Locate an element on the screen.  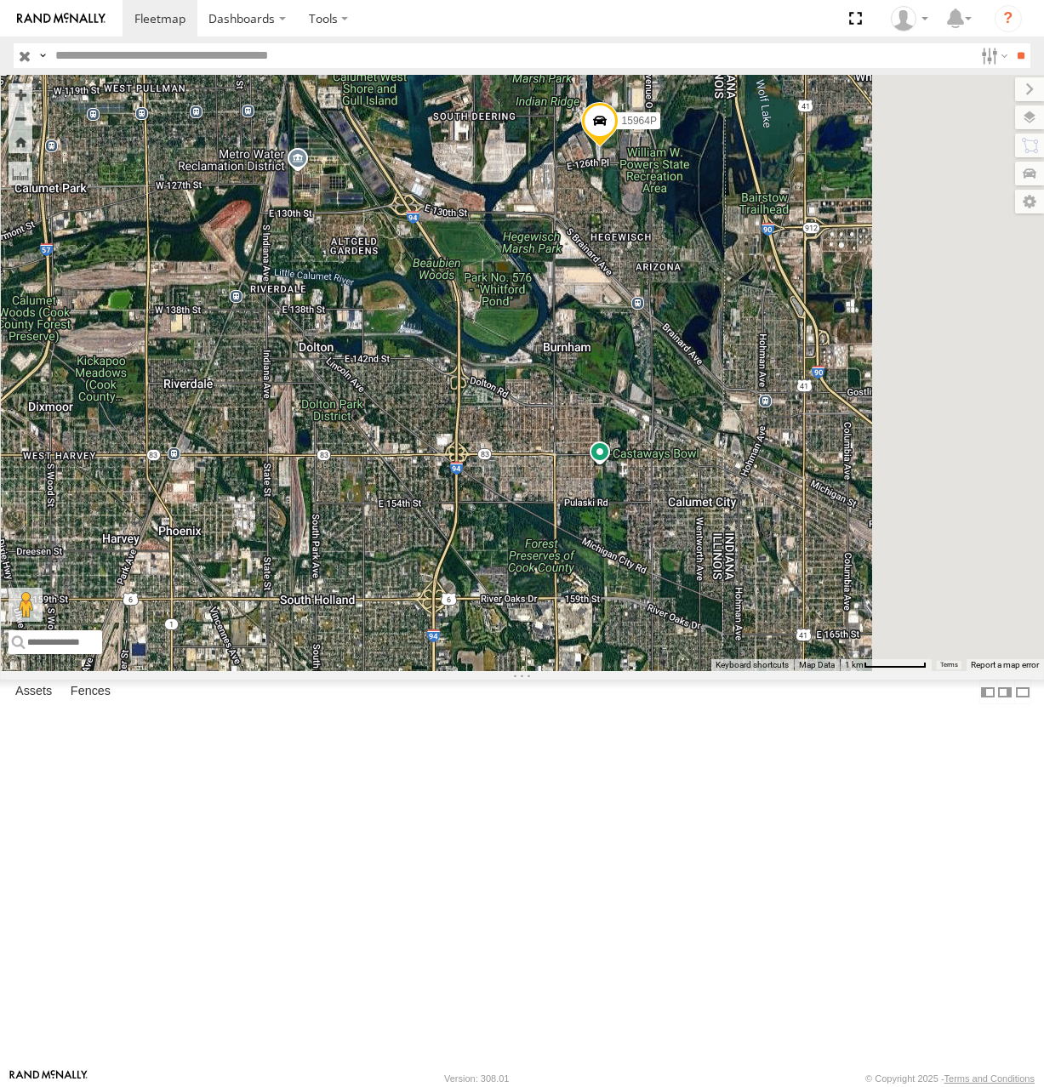
span: 15964P is located at coordinates (638, 121).